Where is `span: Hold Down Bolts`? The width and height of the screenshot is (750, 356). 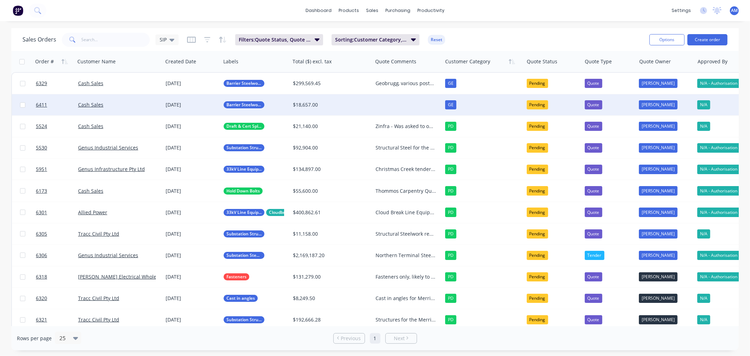 span: Hold Down Bolts is located at coordinates (243, 191).